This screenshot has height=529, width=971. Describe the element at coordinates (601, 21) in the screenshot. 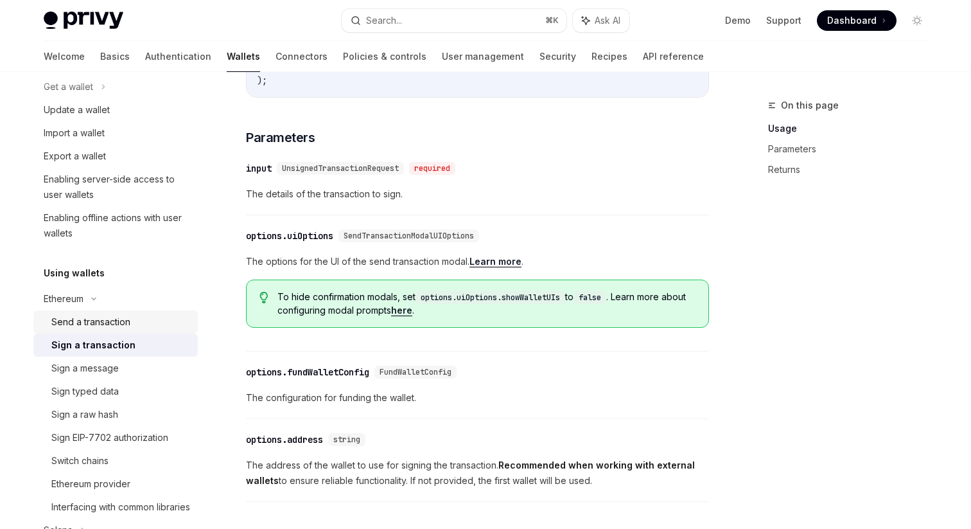

I see `button: Ask AI` at that location.